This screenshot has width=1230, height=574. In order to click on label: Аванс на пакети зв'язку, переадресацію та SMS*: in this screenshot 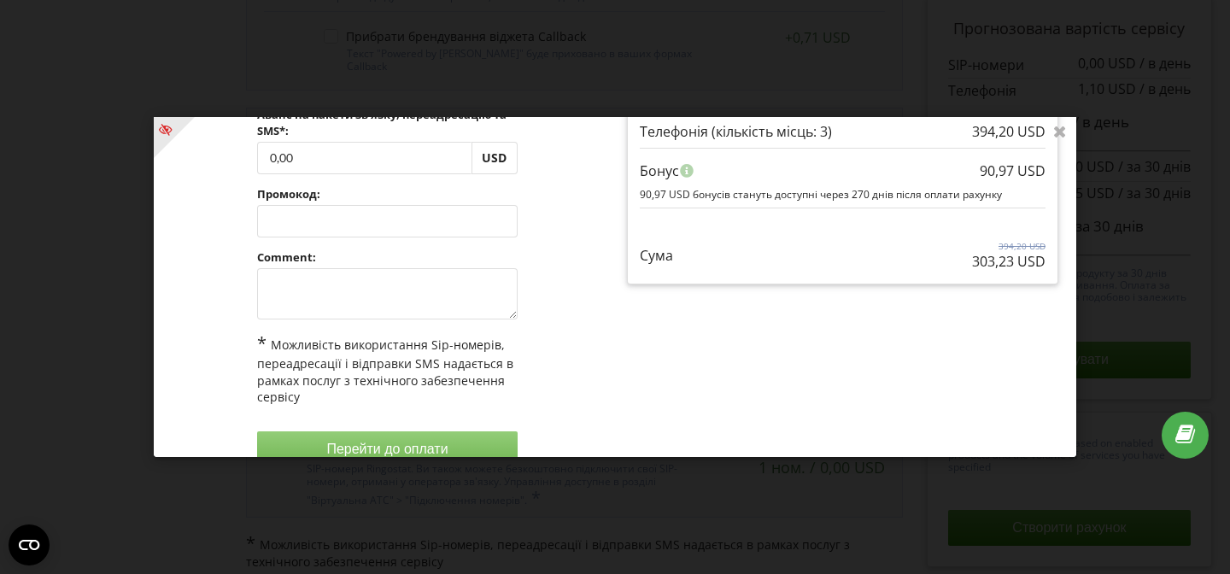, I will do `click(387, 123)`.